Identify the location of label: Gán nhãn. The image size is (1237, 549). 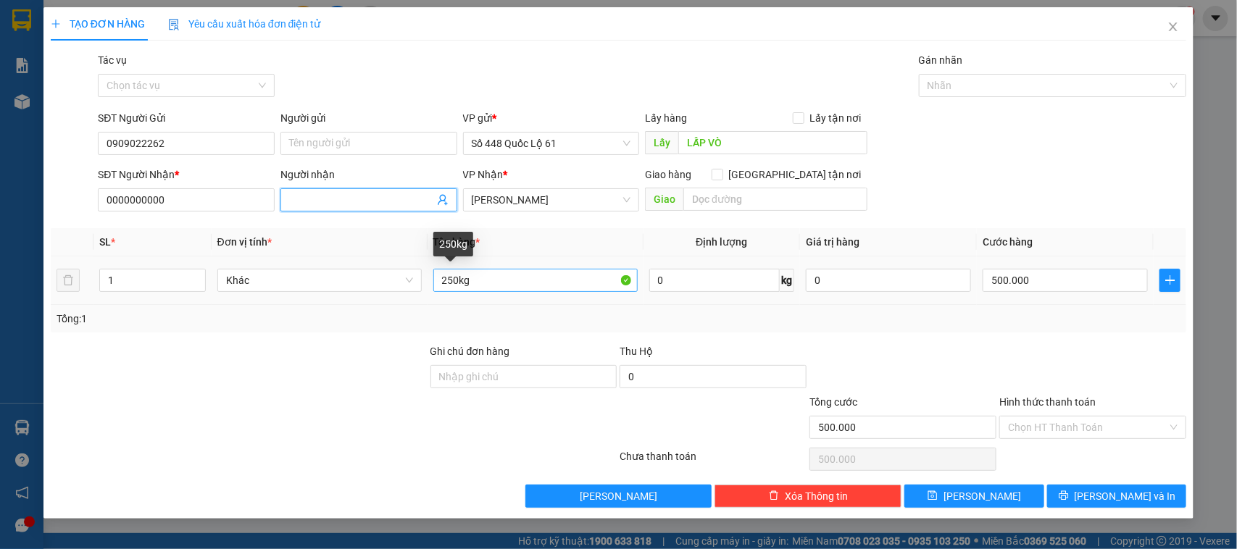
(941, 60).